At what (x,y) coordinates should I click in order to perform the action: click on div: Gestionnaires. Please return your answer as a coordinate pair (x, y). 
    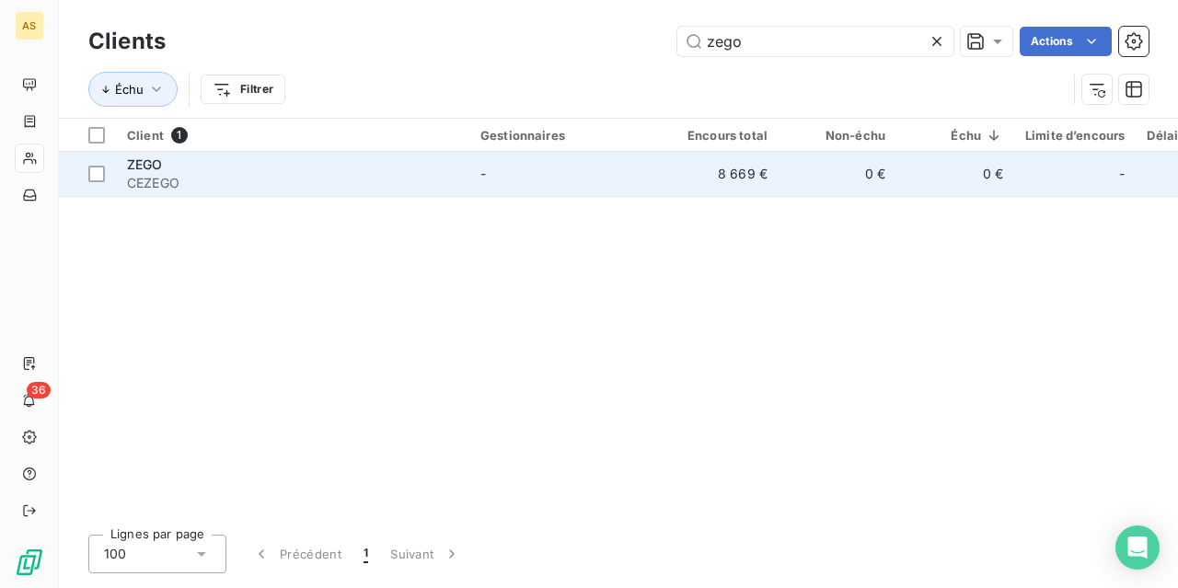
    Looking at the image, I should click on (565, 135).